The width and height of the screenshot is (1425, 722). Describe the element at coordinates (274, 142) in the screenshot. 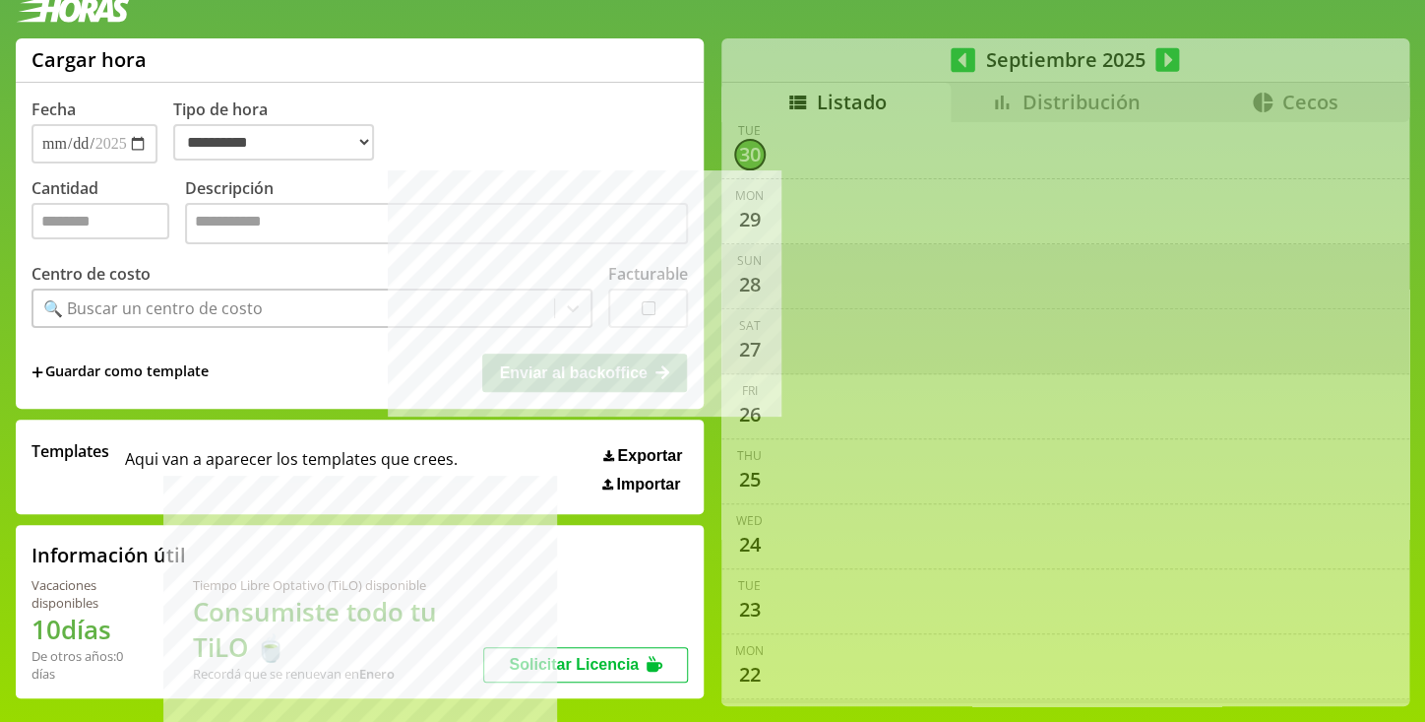

I see `select: Tipo de hora` at that location.